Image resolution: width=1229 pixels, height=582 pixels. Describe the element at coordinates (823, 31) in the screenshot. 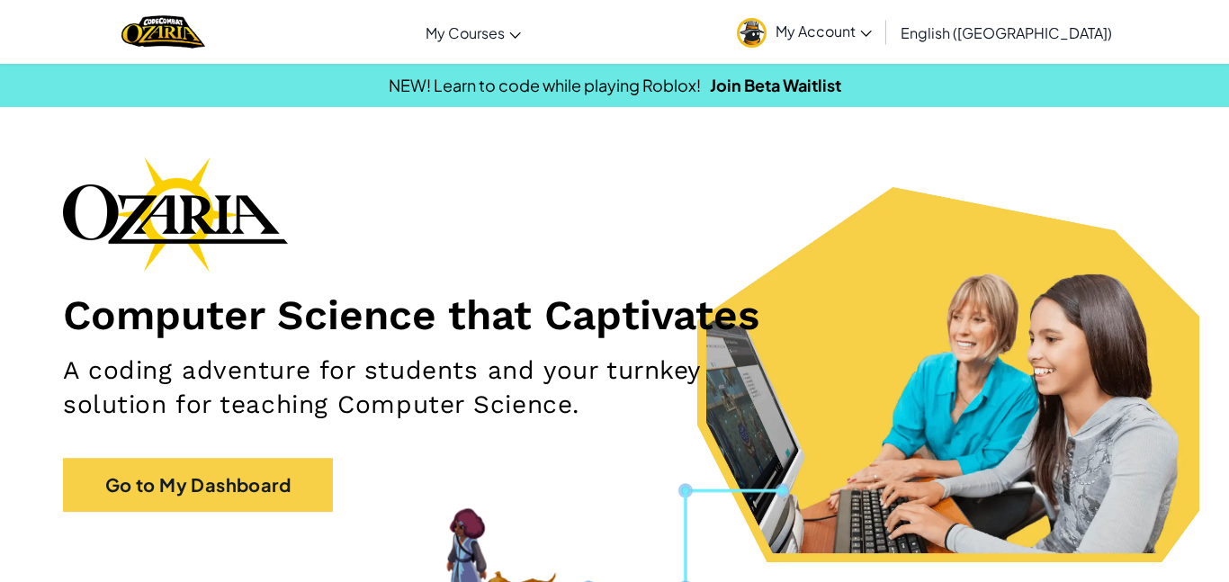

I see `span: My Account` at that location.